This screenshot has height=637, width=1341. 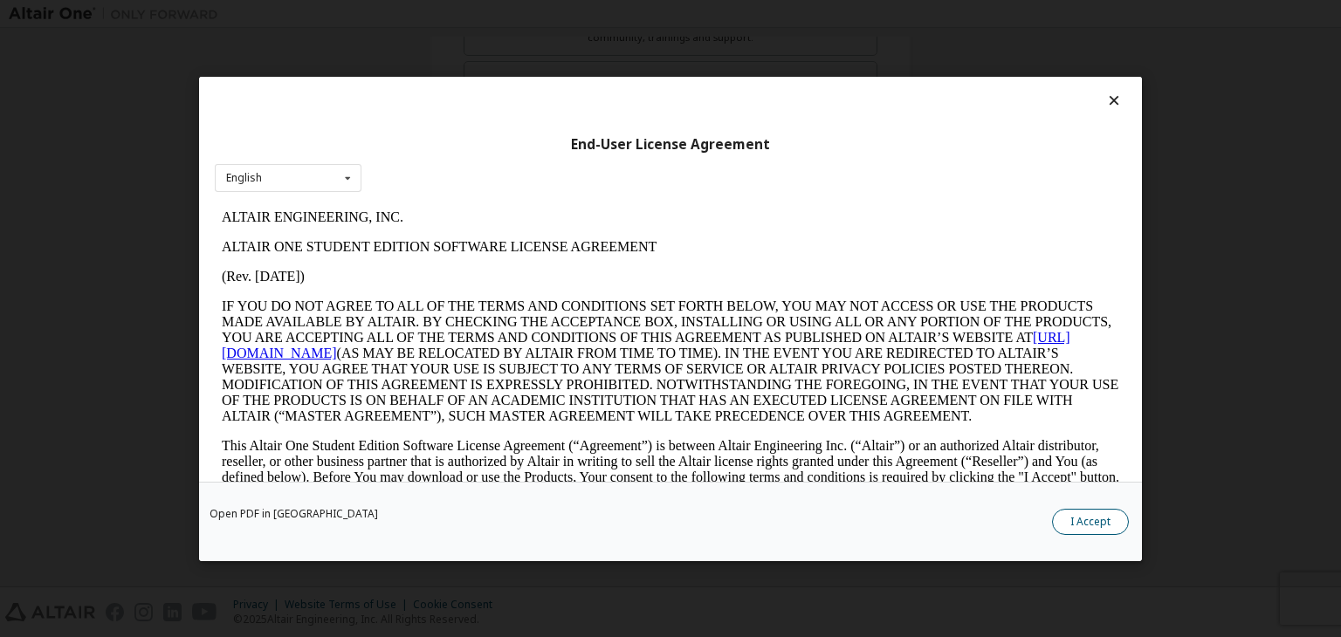 What do you see at coordinates (456, 15) in the screenshot?
I see `p: ALTAIR ENGINEERING, INC.` at bounding box center [456, 15].